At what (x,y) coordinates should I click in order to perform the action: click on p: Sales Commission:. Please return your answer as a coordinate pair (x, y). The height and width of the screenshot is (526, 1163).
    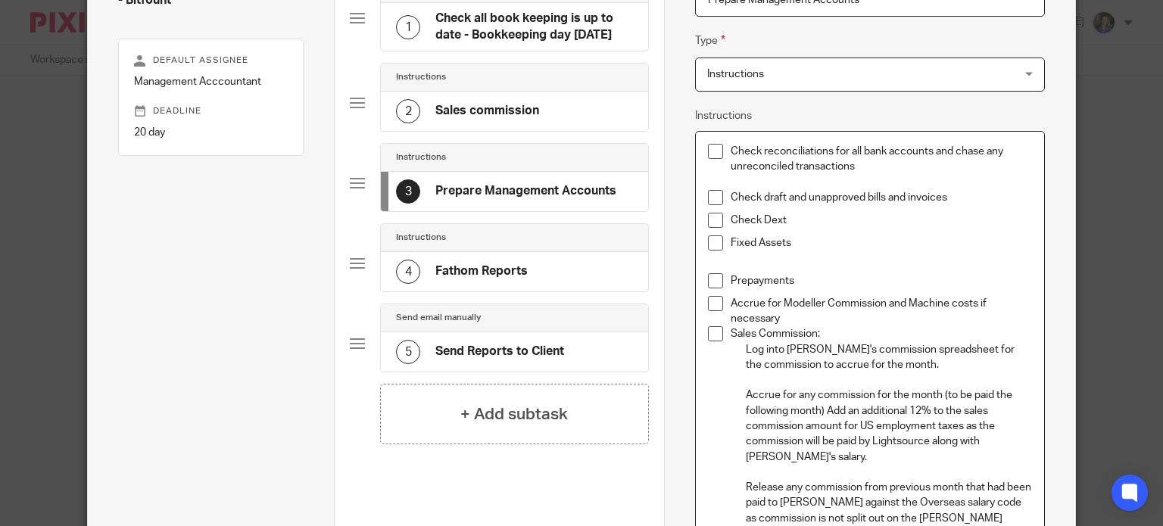
    Looking at the image, I should click on (882, 334).